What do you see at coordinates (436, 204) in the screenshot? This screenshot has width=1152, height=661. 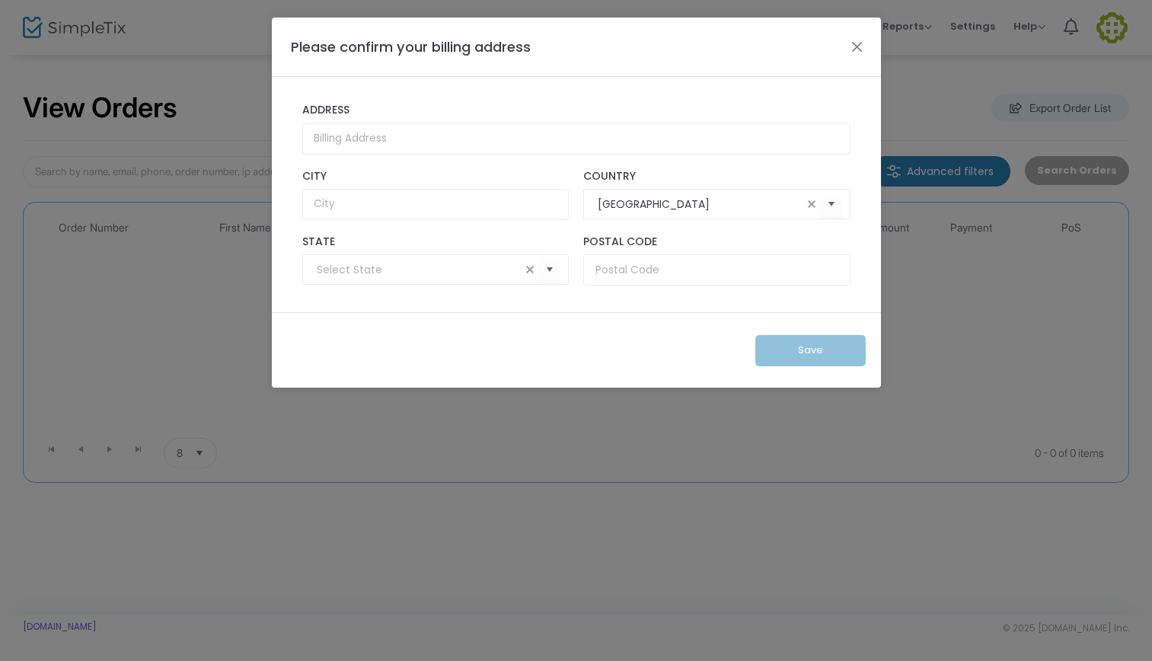 I see `input: City` at bounding box center [436, 204].